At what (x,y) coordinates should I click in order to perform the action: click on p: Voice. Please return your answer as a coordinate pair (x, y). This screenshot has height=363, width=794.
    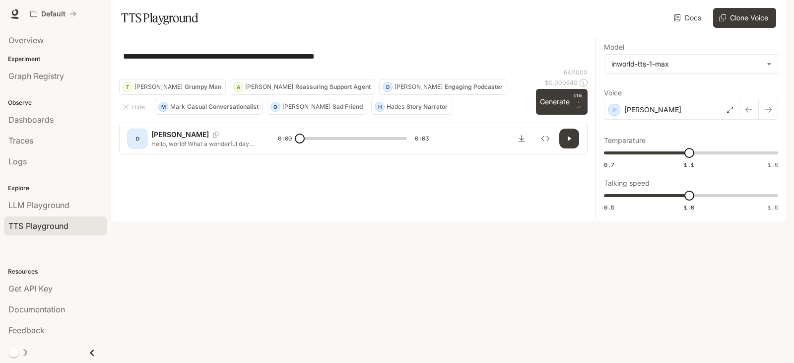
    Looking at the image, I should click on (613, 93).